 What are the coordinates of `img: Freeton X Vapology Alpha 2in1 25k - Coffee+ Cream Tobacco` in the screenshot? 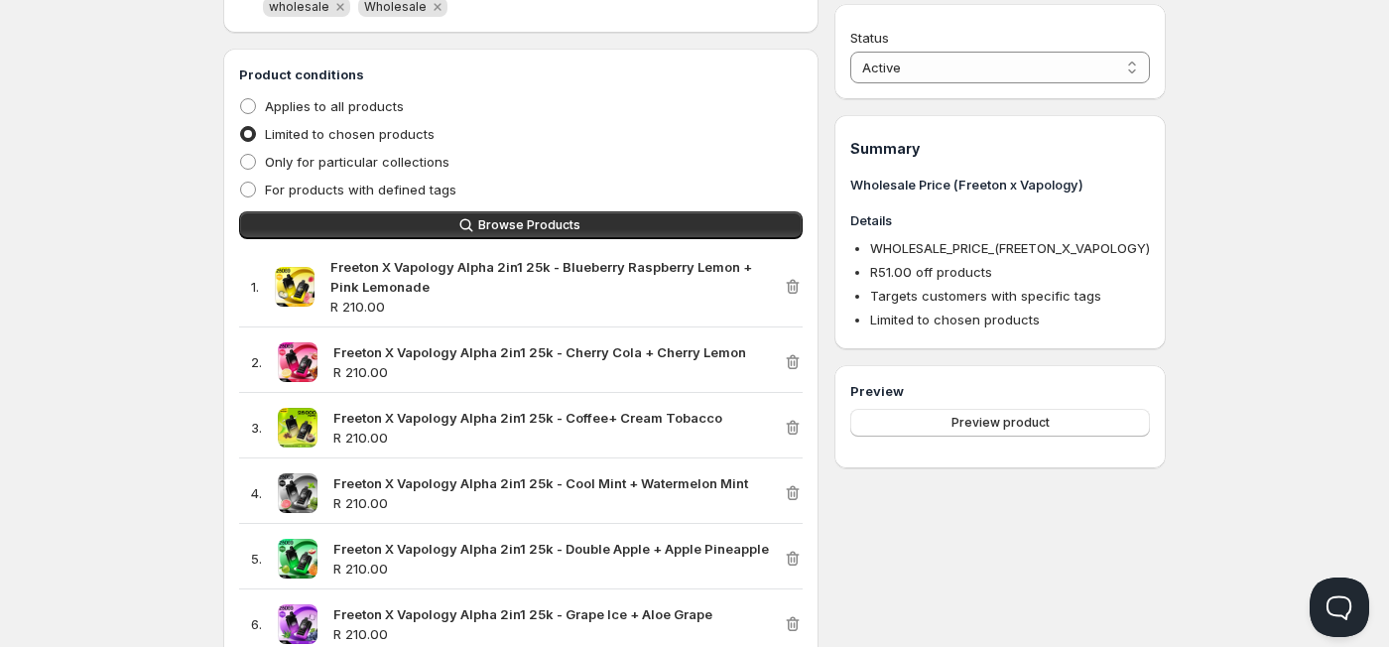 It's located at (298, 428).